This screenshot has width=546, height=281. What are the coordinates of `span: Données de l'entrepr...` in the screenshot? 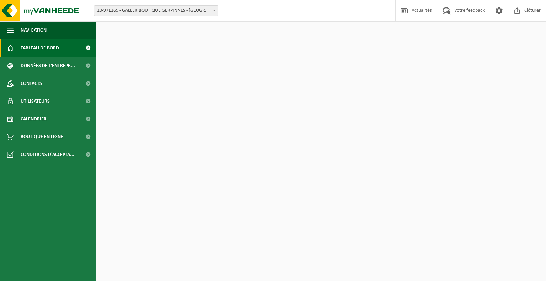 It's located at (48, 66).